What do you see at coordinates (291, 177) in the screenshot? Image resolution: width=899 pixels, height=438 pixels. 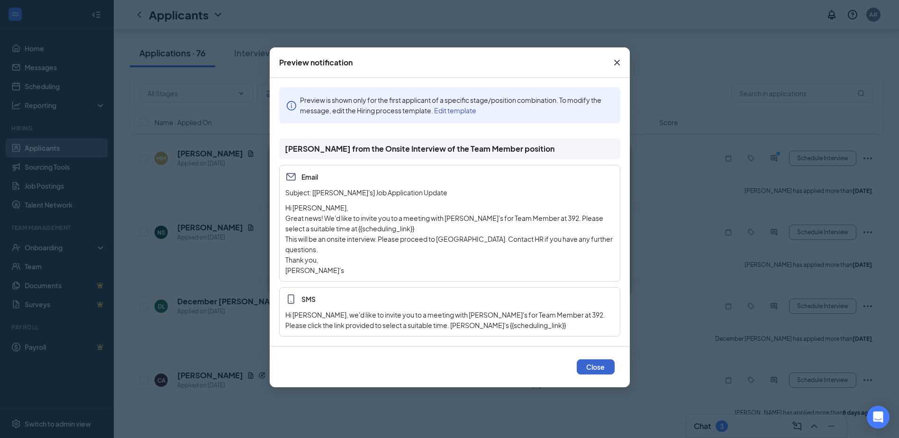 I see `svg: Email` at bounding box center [291, 177].